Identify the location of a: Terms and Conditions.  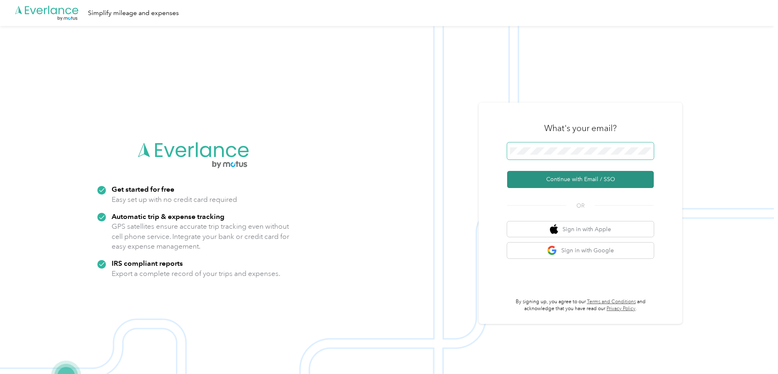
(612, 302).